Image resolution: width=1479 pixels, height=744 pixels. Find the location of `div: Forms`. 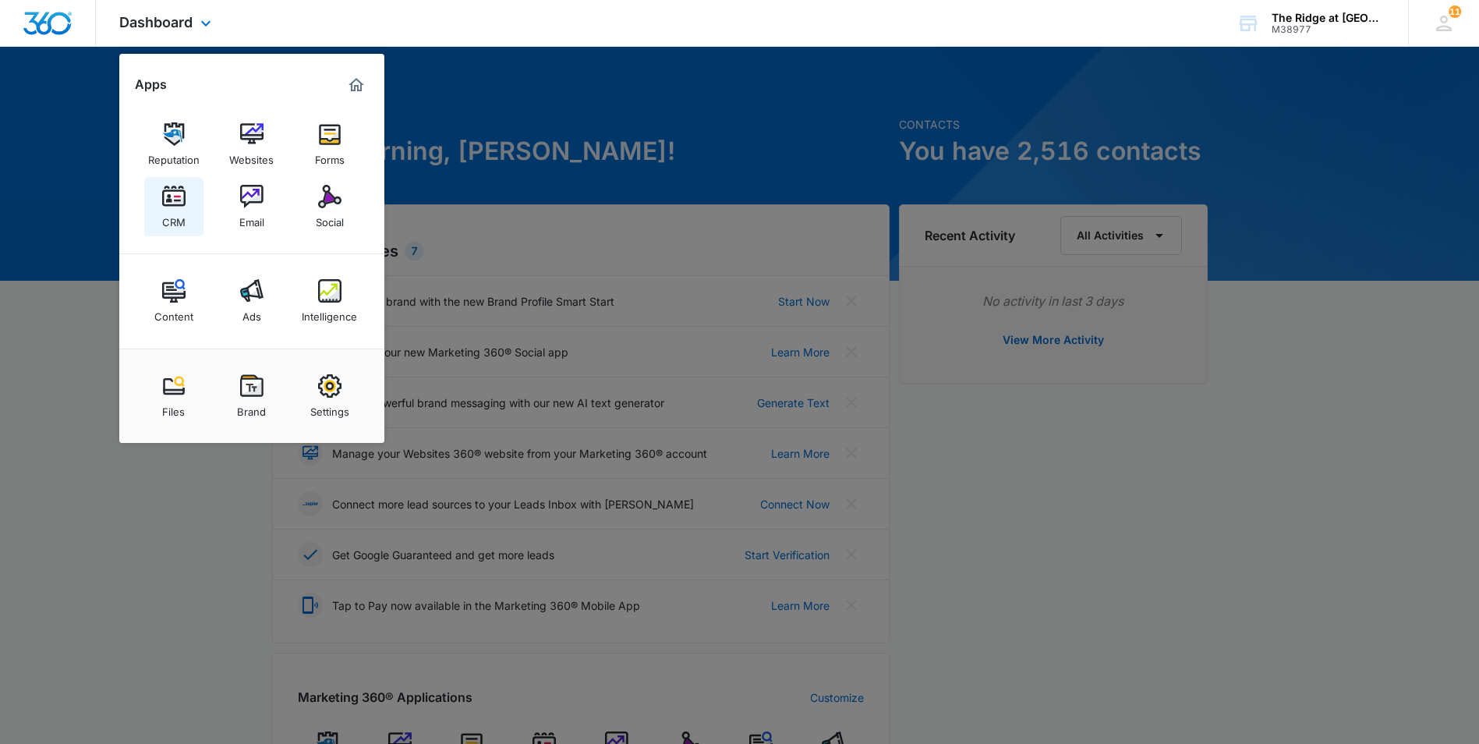

div: Forms is located at coordinates (330, 156).